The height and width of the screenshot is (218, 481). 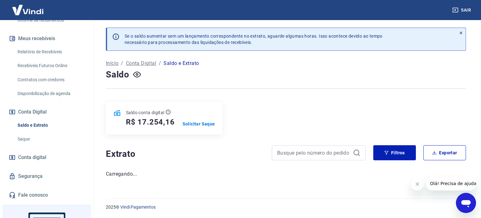 I want to click on p: 2025 ©, so click(x=286, y=207).